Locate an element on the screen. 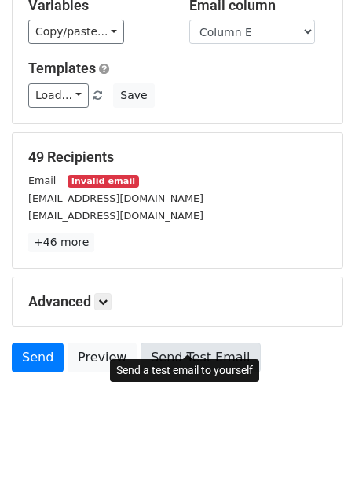 This screenshot has width=355, height=488. a: Load... is located at coordinates (58, 95).